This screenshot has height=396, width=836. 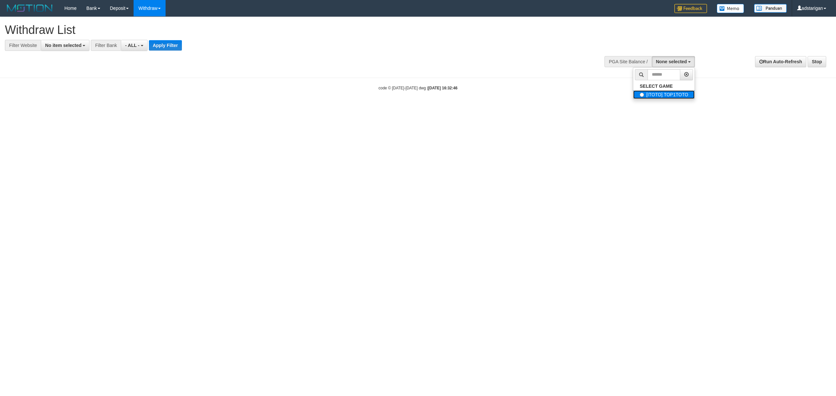 I want to click on button: None selected, so click(x=673, y=62).